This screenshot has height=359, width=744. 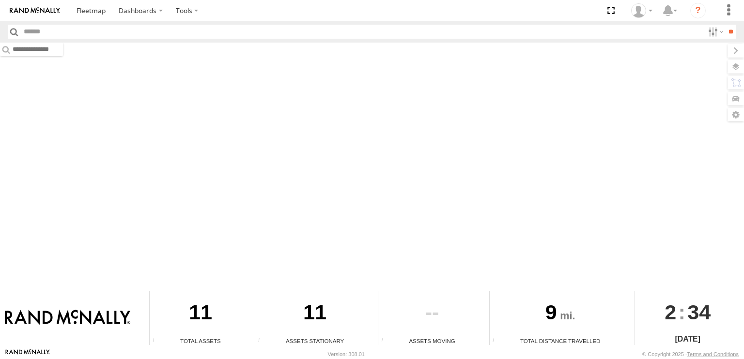 What do you see at coordinates (715, 31) in the screenshot?
I see `label: Search Filter Options` at bounding box center [715, 31].